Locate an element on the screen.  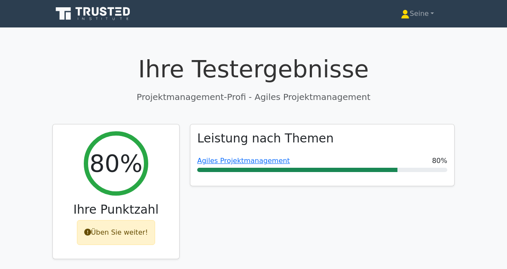
a: Agiles Projektmanagement is located at coordinates (243, 161).